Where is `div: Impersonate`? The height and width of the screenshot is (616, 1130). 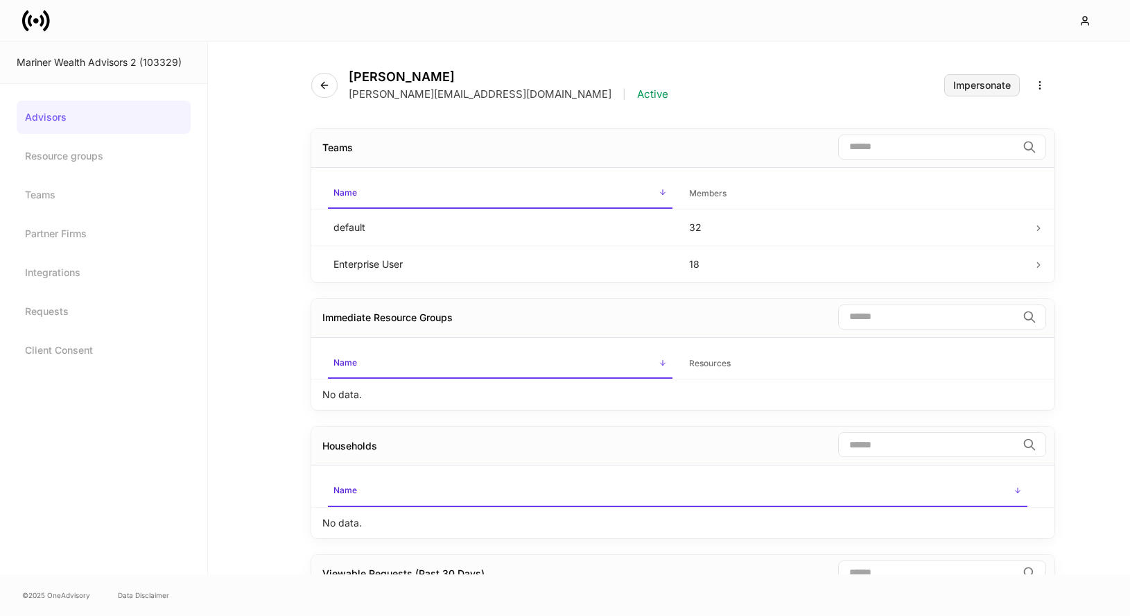
div: Impersonate is located at coordinates (981, 85).